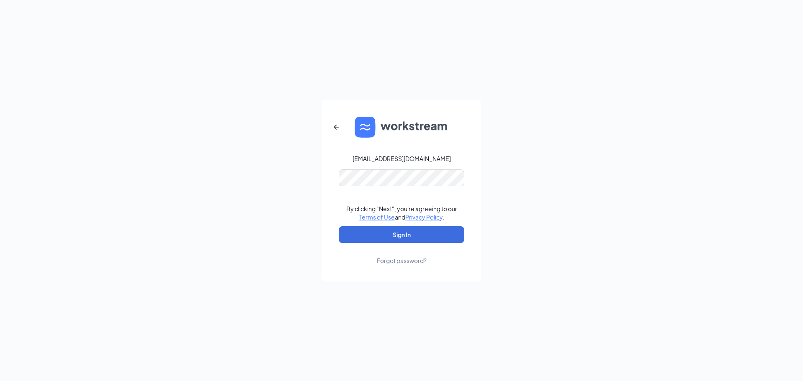 This screenshot has height=381, width=803. Describe the element at coordinates (336, 127) in the screenshot. I see `svg: ArrowLeftNew` at that location.